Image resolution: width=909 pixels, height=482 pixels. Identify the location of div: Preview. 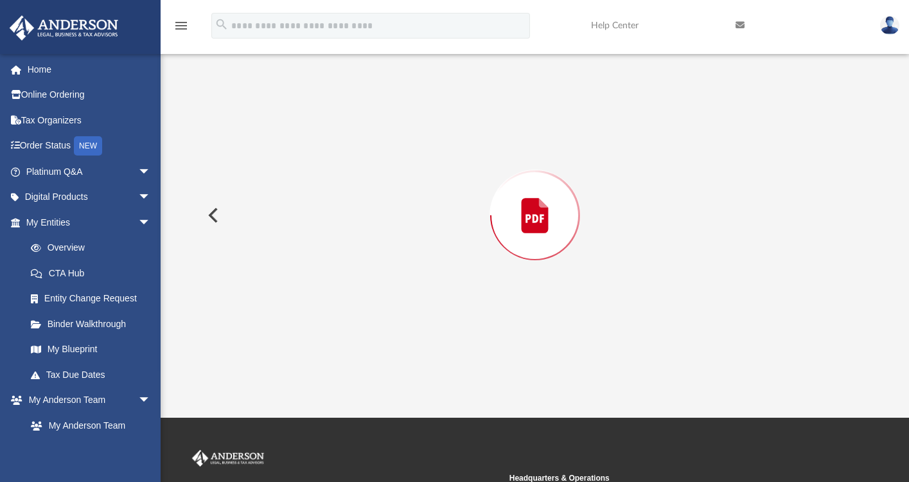
(535, 199).